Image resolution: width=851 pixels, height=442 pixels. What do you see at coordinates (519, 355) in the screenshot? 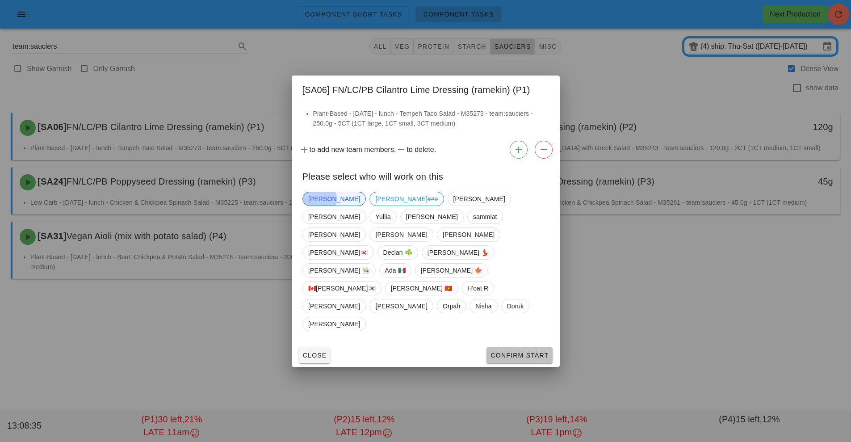
I see `button: Confirm Start` at bounding box center [519, 355].